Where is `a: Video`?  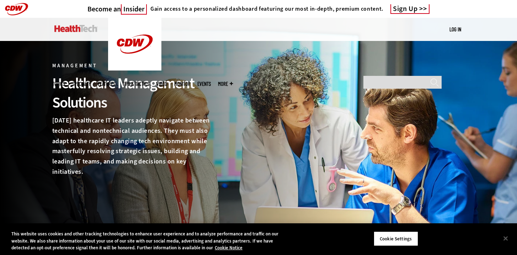 a: Video is located at coordinates (162, 84).